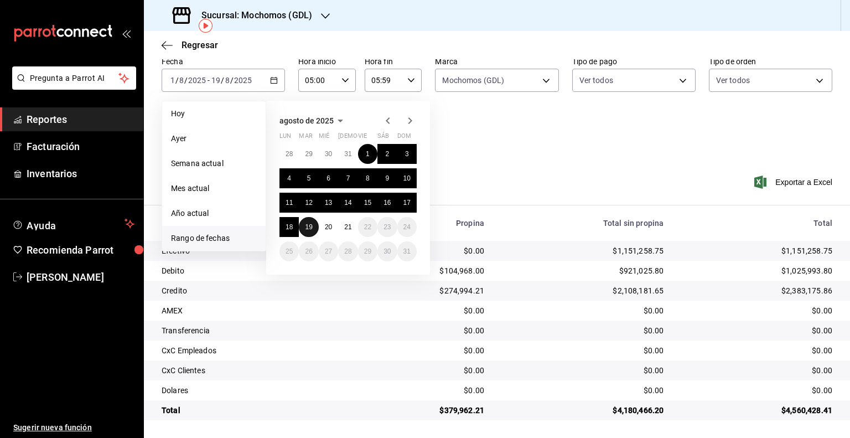  What do you see at coordinates (252, 15) in the screenshot?
I see `h3: Sucursal: Mochomos (GDL)` at bounding box center [252, 15].